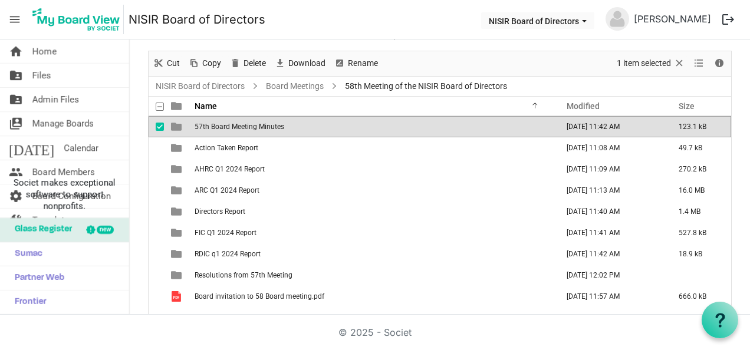 The height and width of the screenshot is (350, 750). What do you see at coordinates (356, 64) in the screenshot?
I see `div: Rename` at bounding box center [356, 64].